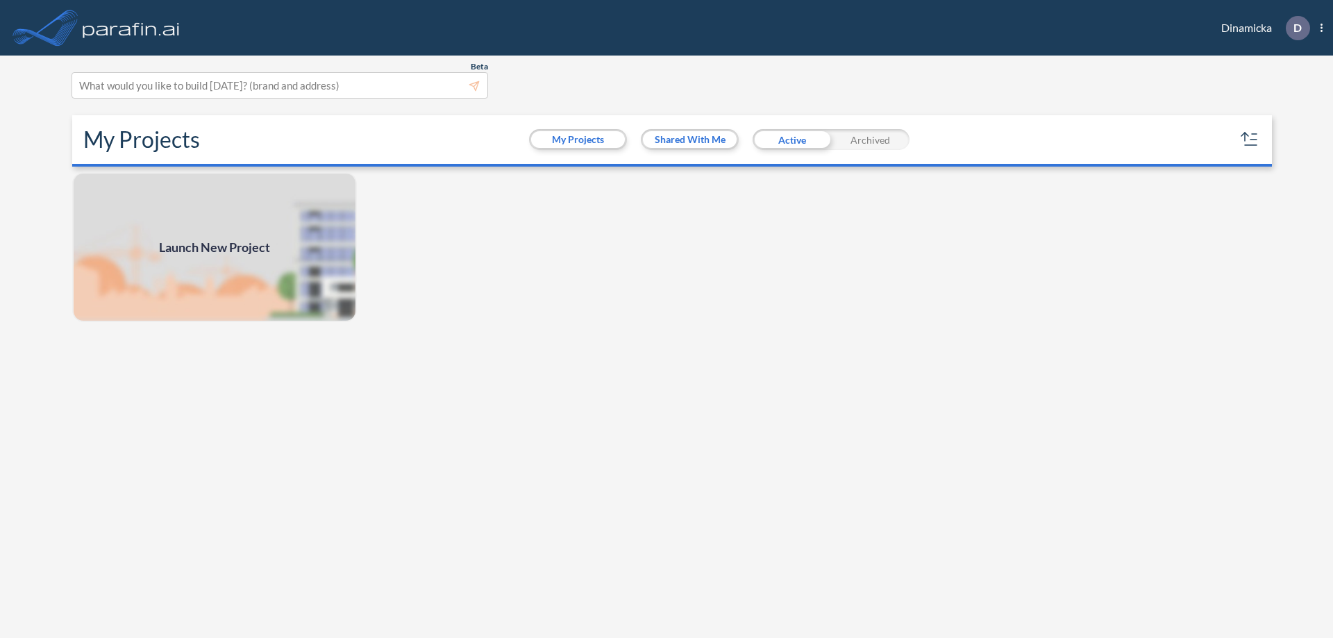  I want to click on div: Archived, so click(870, 140).